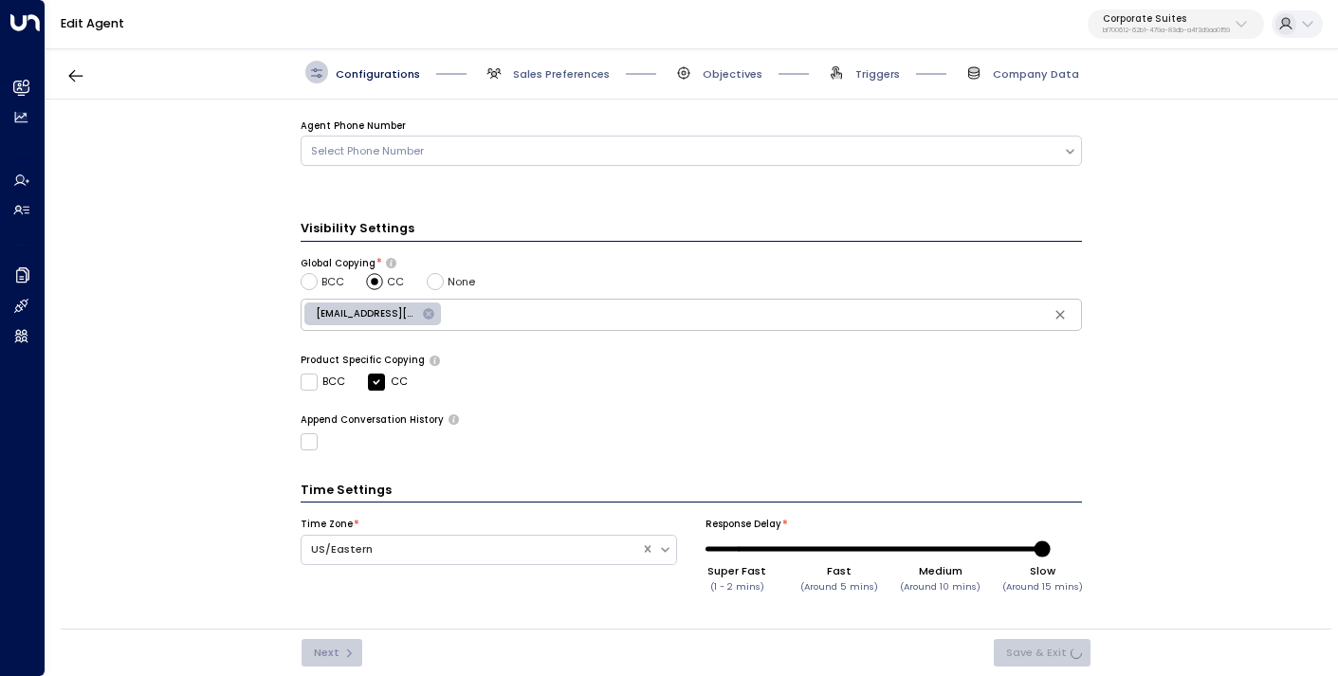 This screenshot has width=1338, height=676. Describe the element at coordinates (1166, 30) in the screenshot. I see `p: bf700612-62b1-479a-83db-a4f3d9aa0159` at that location.